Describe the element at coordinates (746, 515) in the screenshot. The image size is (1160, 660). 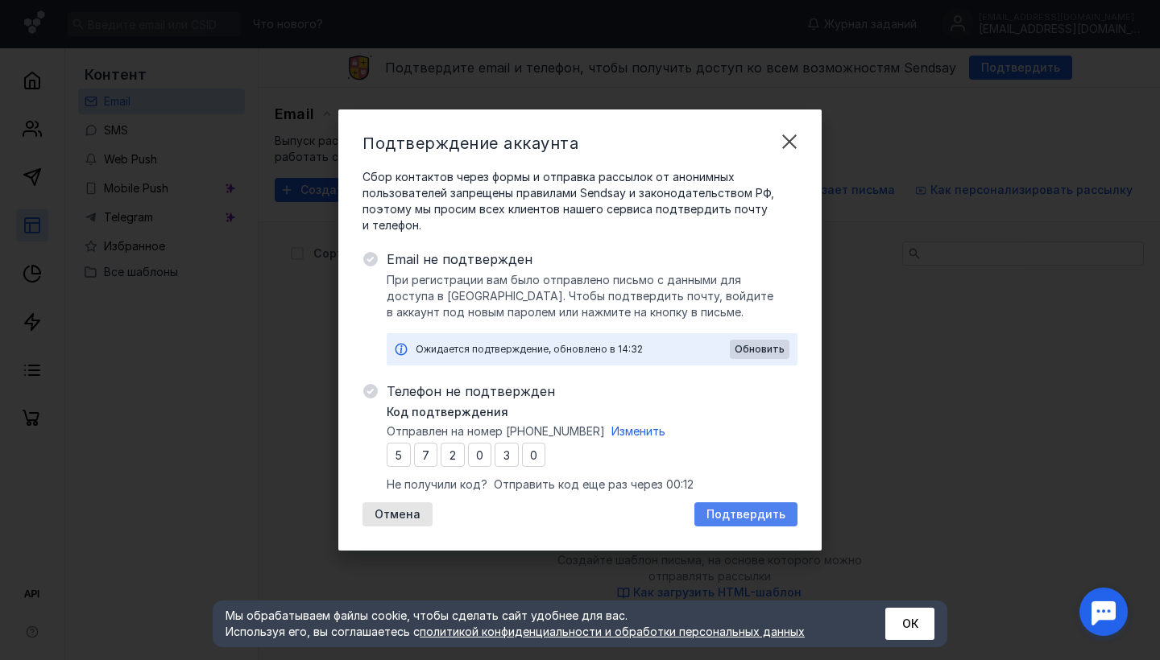
I see `button: Подтвердить` at that location.